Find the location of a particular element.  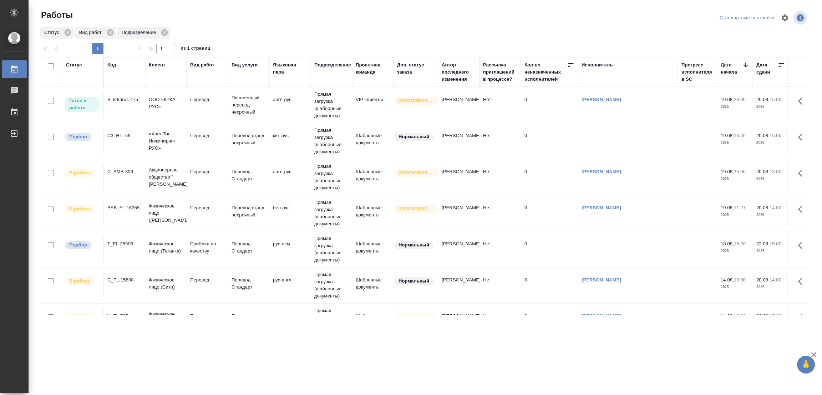

p: Физическое лицо (Таганка) is located at coordinates (166, 247).